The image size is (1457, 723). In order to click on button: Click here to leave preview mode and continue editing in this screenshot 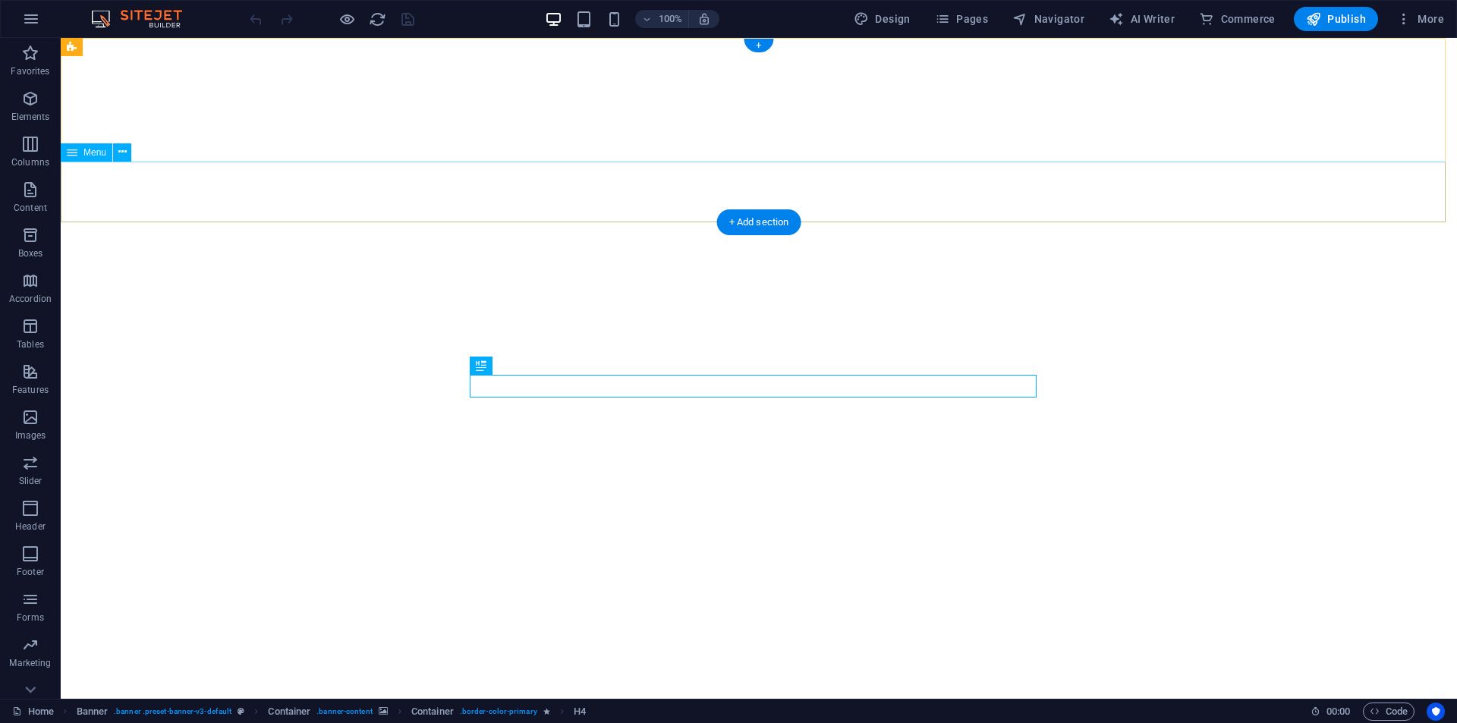, I will do `click(347, 19)`.